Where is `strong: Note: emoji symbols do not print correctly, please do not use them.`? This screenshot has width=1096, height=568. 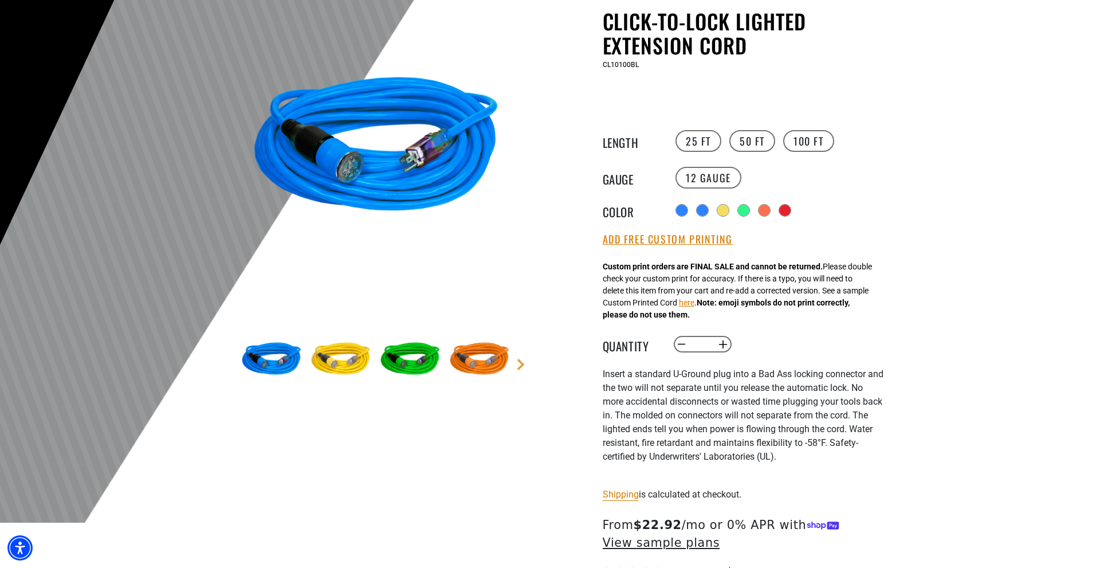 strong: Note: emoji symbols do not print correctly, please do not use them. is located at coordinates (726, 308).